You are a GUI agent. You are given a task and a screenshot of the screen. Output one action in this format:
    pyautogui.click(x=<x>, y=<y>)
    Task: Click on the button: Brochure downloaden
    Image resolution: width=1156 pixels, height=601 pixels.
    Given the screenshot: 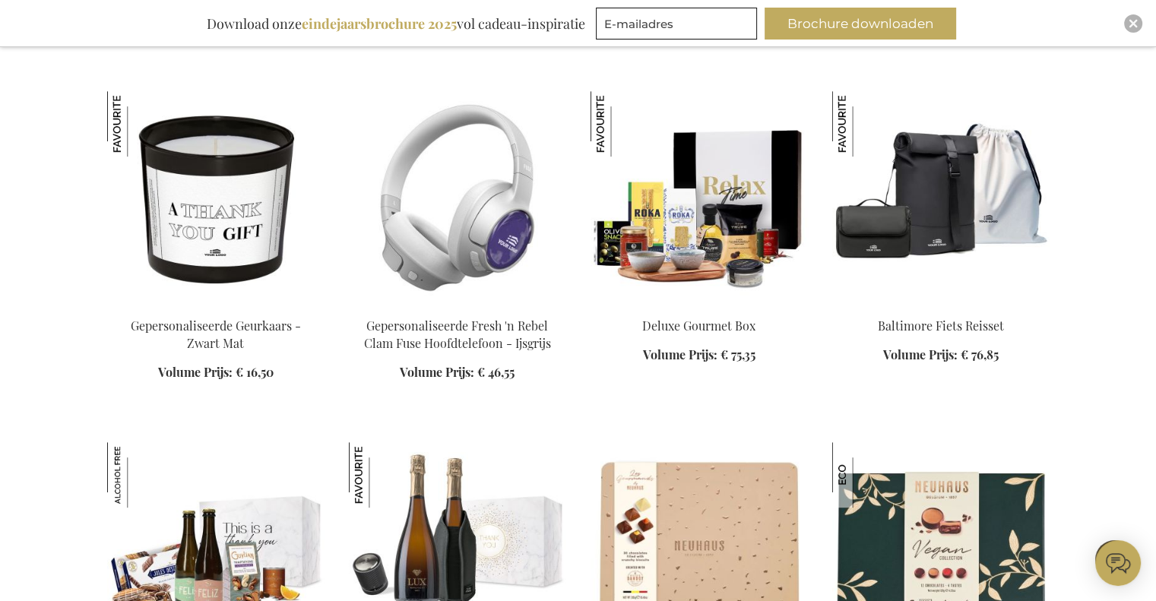 What is the action you would take?
    pyautogui.click(x=860, y=24)
    